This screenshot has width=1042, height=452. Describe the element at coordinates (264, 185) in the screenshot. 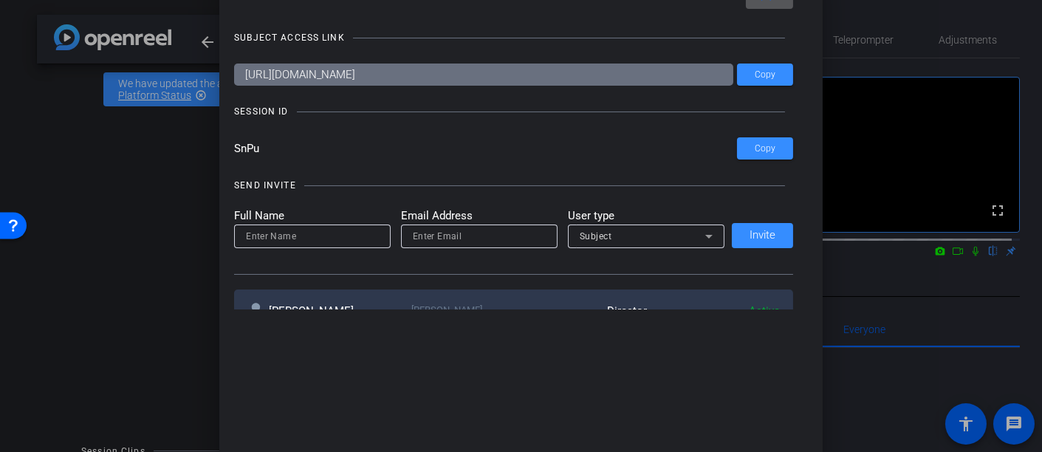

I see `div: SEND INVITE` at that location.